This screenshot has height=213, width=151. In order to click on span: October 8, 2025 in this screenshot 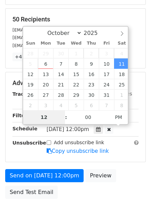, I will do `click(76, 64)`.